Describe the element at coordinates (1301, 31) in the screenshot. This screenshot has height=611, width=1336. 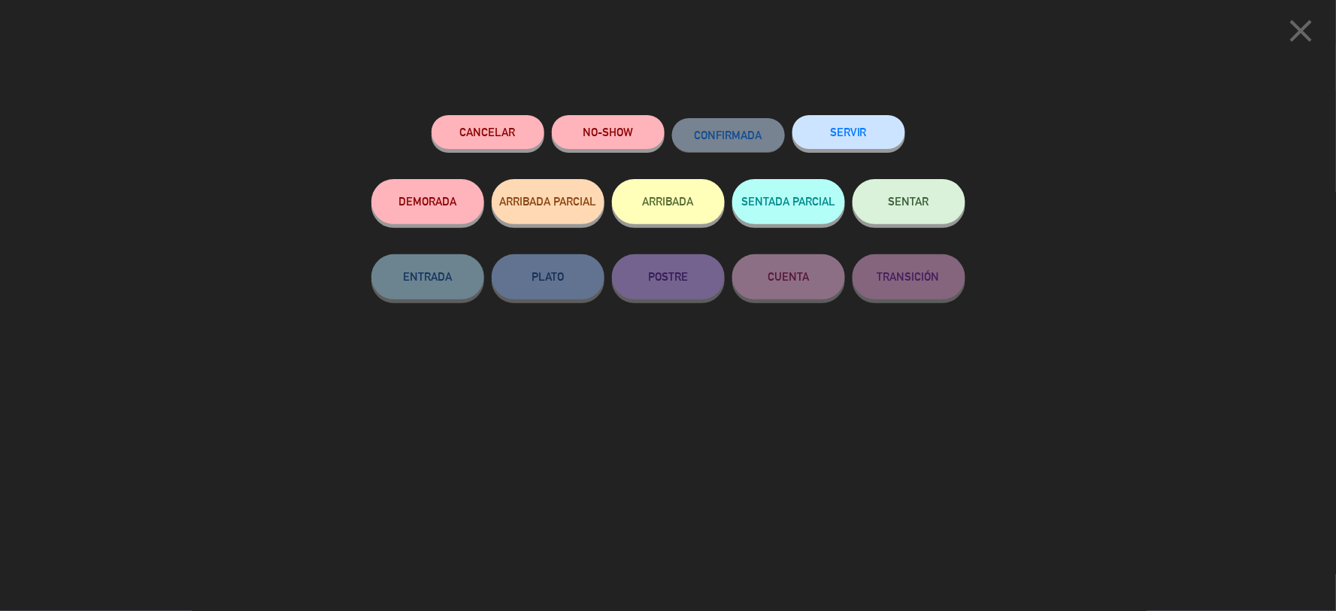
I see `i: close` at that location.